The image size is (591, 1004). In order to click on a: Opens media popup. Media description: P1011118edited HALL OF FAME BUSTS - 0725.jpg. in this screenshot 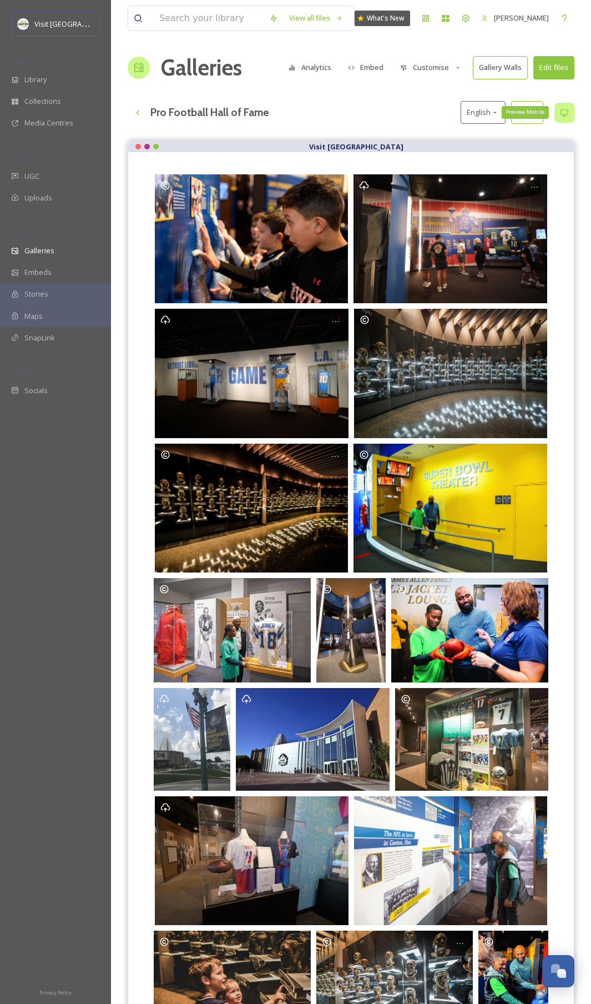, I will do `click(451, 373)`.